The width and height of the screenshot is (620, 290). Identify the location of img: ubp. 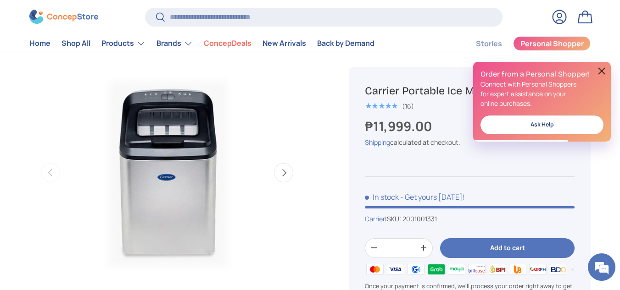
(518, 270).